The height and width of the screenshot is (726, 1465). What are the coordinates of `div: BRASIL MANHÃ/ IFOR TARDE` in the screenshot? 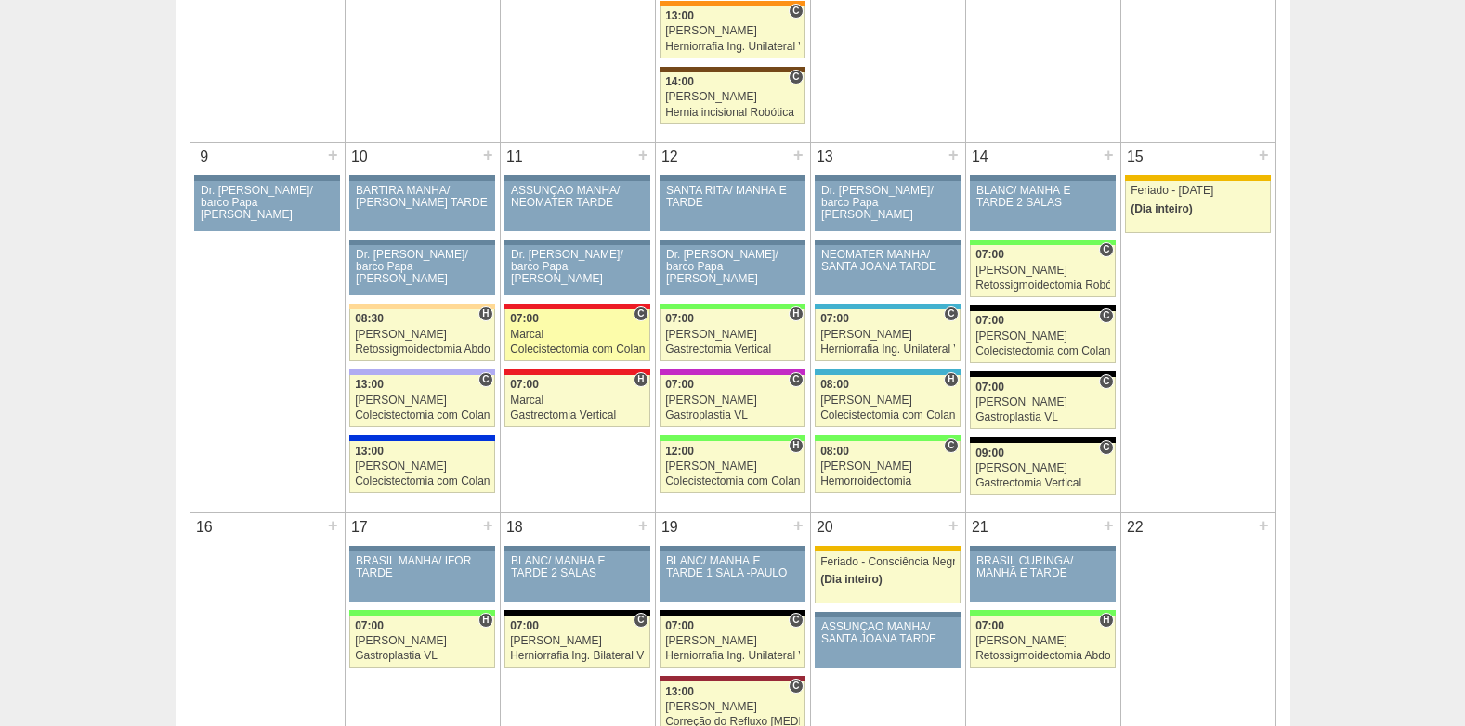 It's located at (422, 568).